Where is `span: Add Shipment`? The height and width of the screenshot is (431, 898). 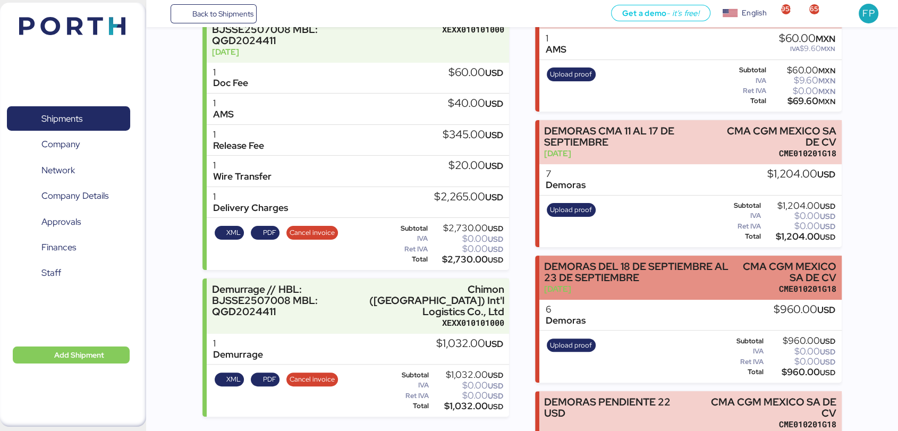
span: Add Shipment is located at coordinates (79, 355).